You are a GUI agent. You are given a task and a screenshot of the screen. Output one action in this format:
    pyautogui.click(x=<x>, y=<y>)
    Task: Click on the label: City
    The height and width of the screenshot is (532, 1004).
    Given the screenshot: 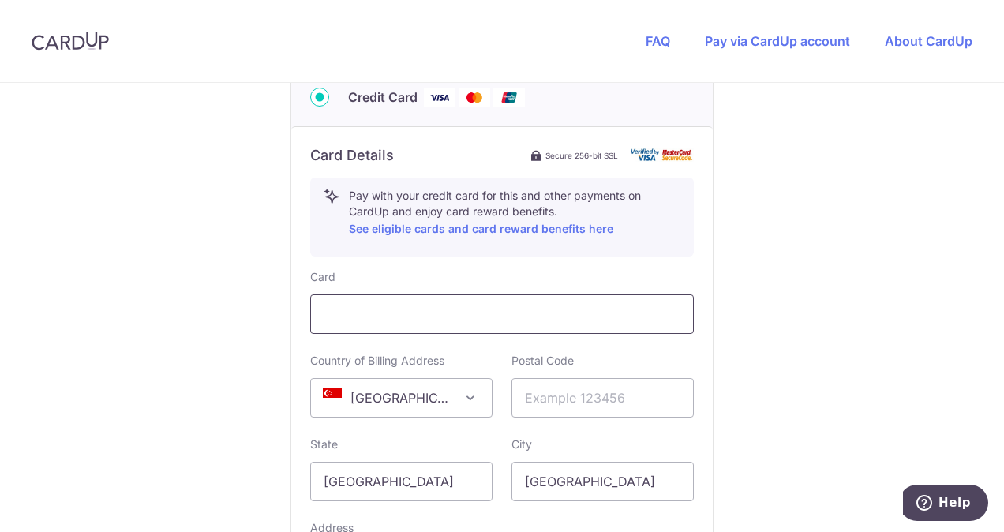 What is the action you would take?
    pyautogui.click(x=522, y=444)
    